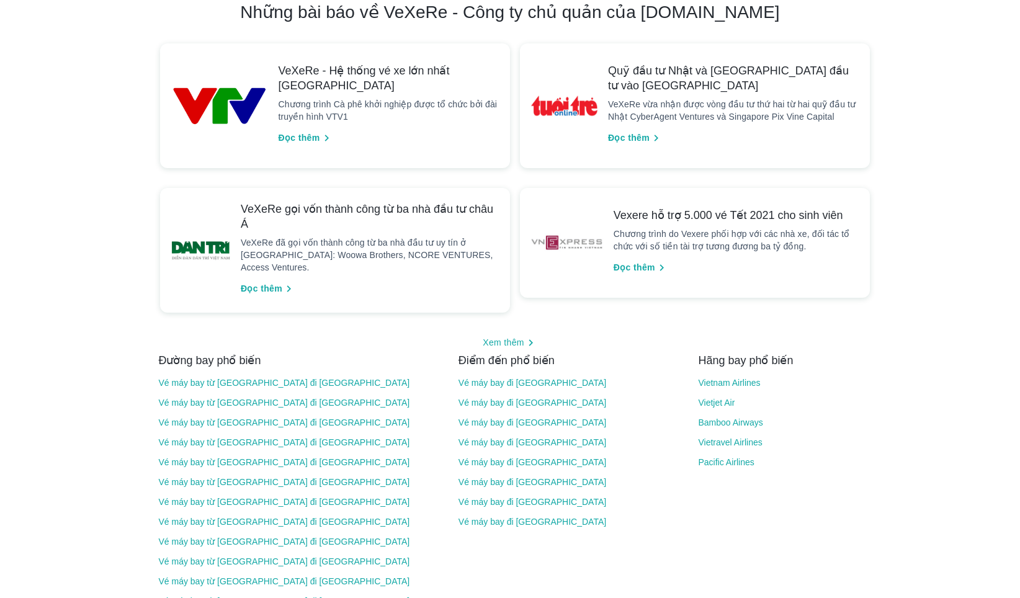 Image resolution: width=1020 pixels, height=598 pixels. What do you see at coordinates (779, 442) in the screenshot?
I see `a: Vietravel Airlines` at bounding box center [779, 442].